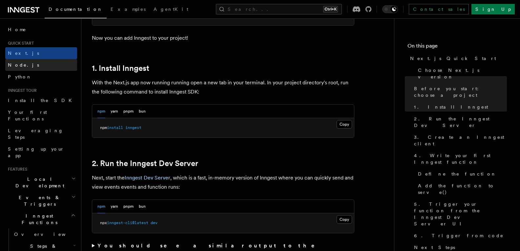 The height and width of the screenshot is (251, 520). What do you see at coordinates (147, 178) in the screenshot?
I see `a: Inngest Dev Server` at bounding box center [147, 178].